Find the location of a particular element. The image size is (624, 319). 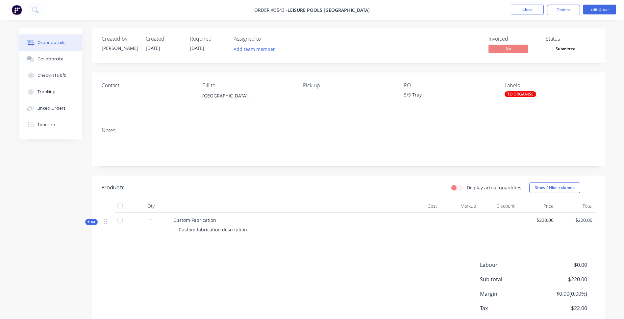

div: Labels is located at coordinates (549, 85).